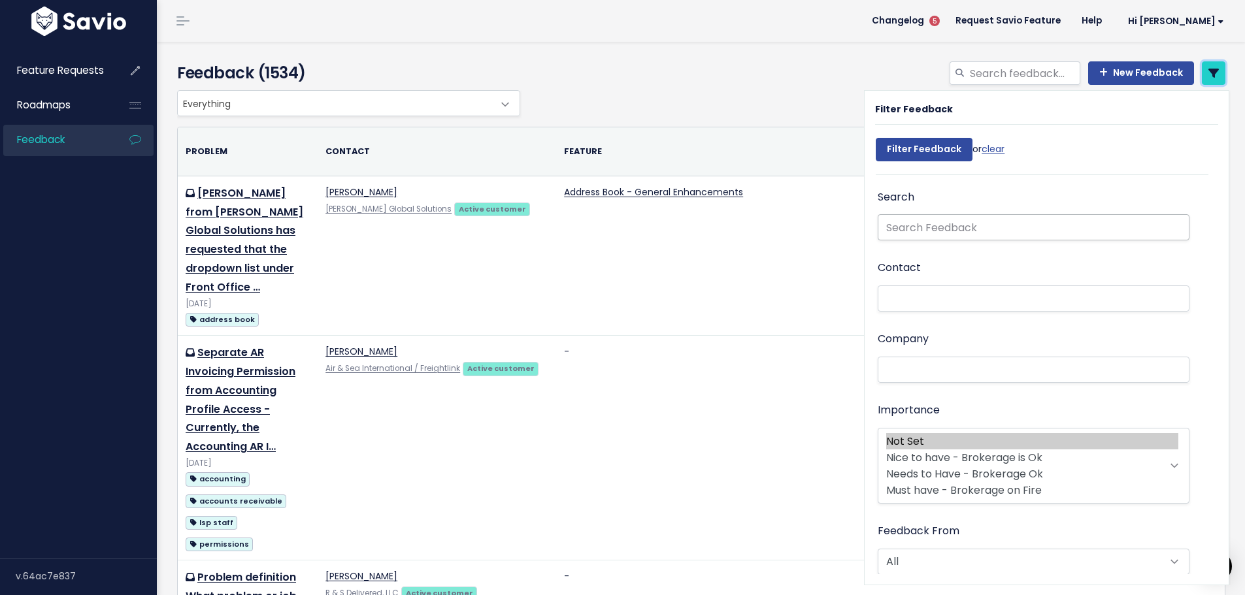 The height and width of the screenshot is (595, 1245). Describe the element at coordinates (934, 21) in the screenshot. I see `span: 5` at that location.